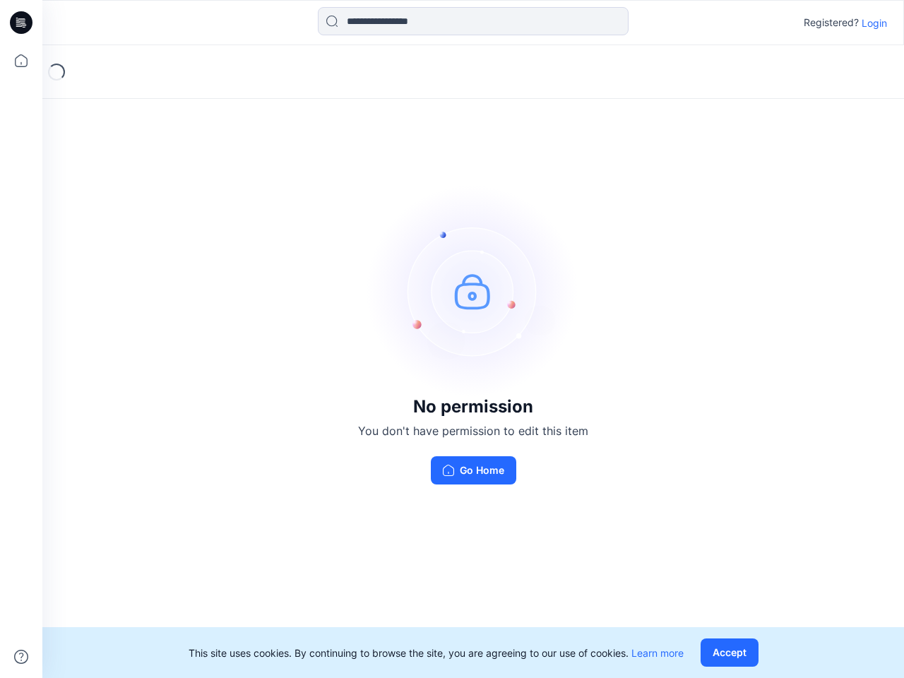 This screenshot has width=904, height=678. I want to click on p: You don't have permission to edit this item, so click(473, 431).